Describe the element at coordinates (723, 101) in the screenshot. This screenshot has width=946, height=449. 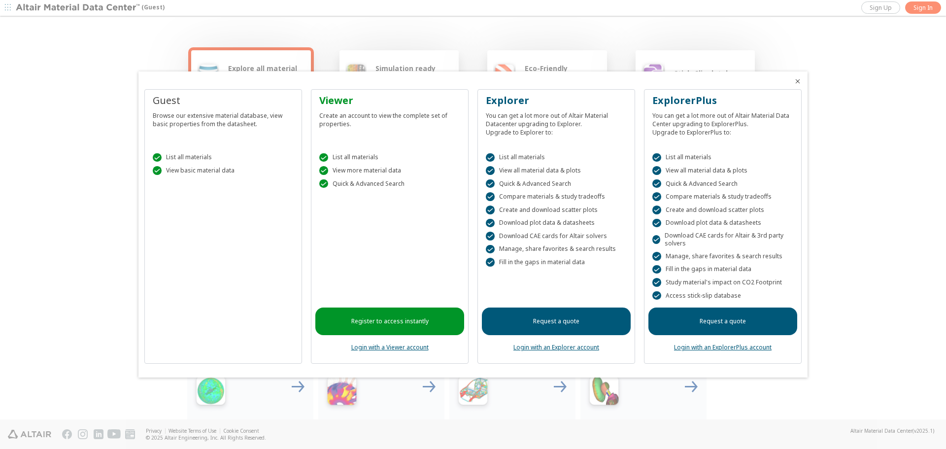
I see `div: ExplorerPlus` at that location.